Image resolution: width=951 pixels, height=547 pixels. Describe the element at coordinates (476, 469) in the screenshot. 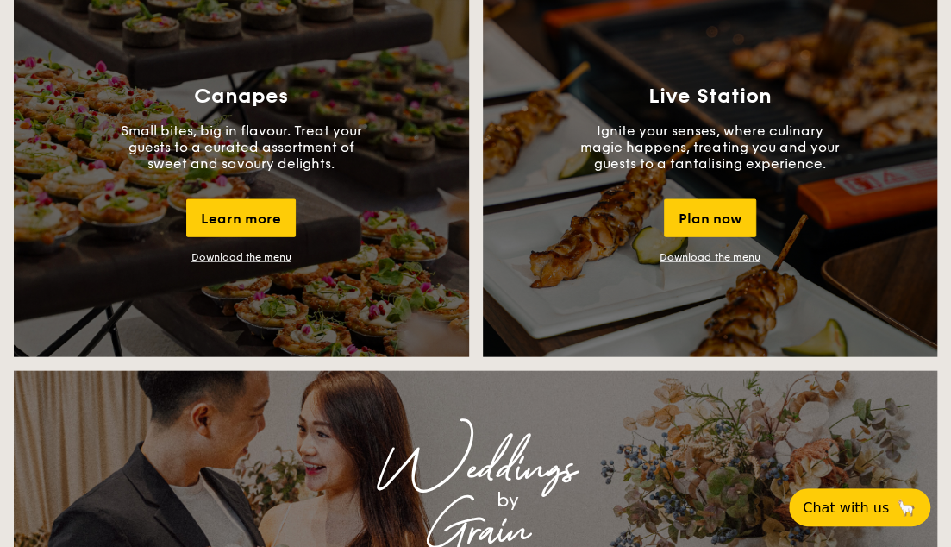

I see `div: Weddings` at that location.